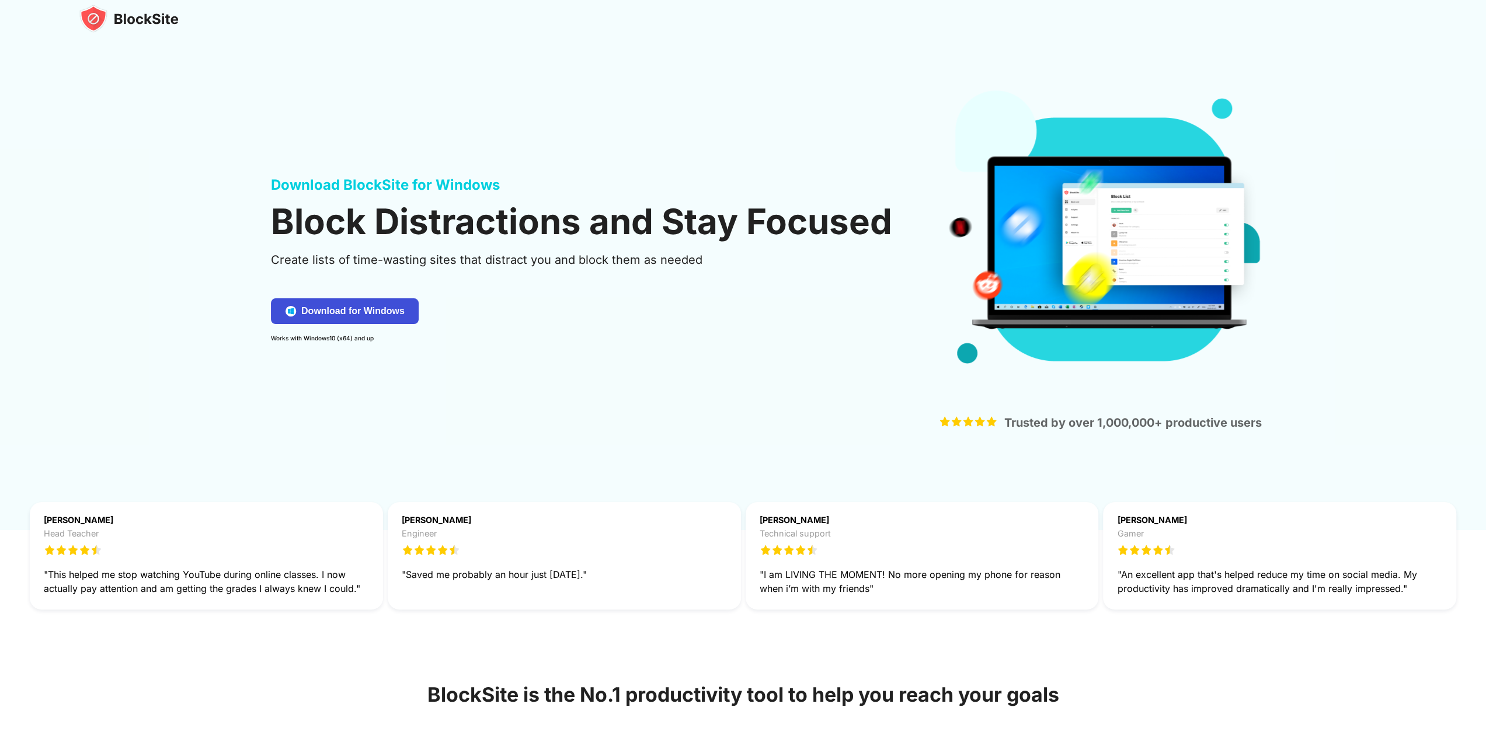  Describe the element at coordinates (353, 311) in the screenshot. I see `div: Download for Windows` at that location.